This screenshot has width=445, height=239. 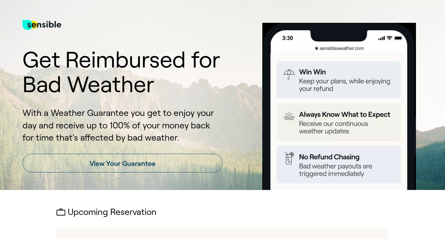 I want to click on img: test for bg, so click(x=42, y=25).